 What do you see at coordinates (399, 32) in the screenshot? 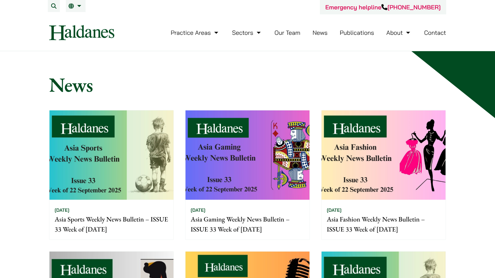
I see `a: About` at bounding box center [399, 32].